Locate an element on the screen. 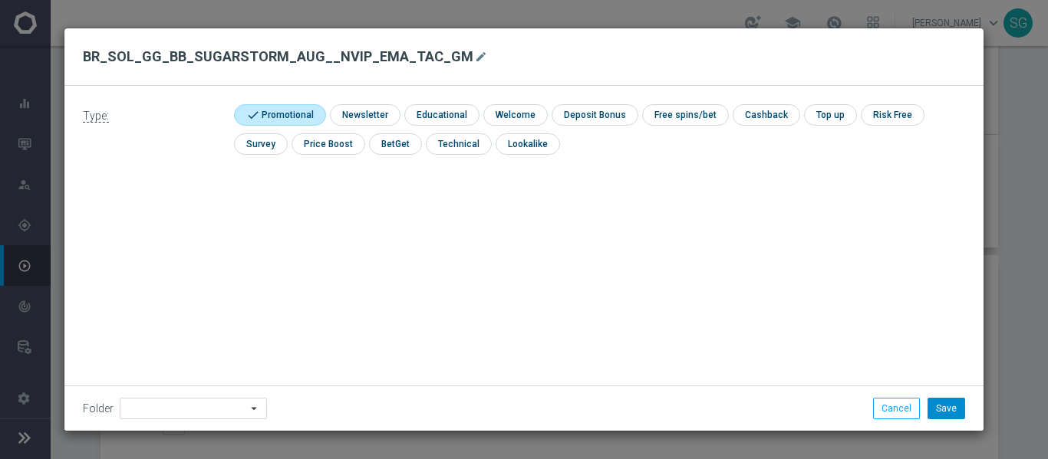 This screenshot has width=1048, height=459. button: Cancel is located at coordinates (896, 409).